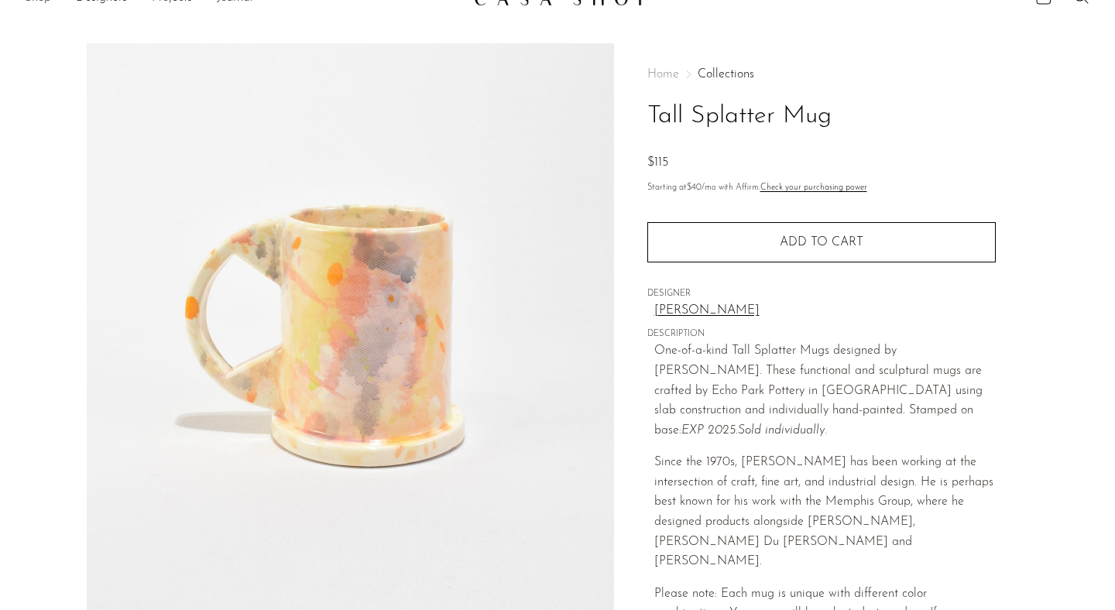 The height and width of the screenshot is (610, 1115). What do you see at coordinates (822, 188) in the screenshot?
I see `p: Starting at /mo with Affirm.` at bounding box center [822, 188].